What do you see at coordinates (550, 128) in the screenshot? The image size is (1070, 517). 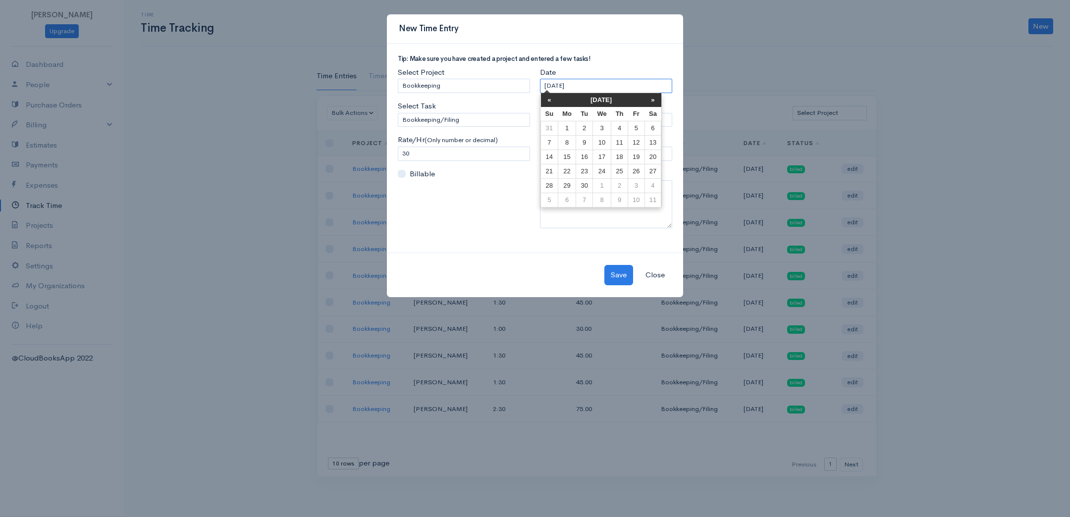 I see `td: 31` at bounding box center [550, 128].